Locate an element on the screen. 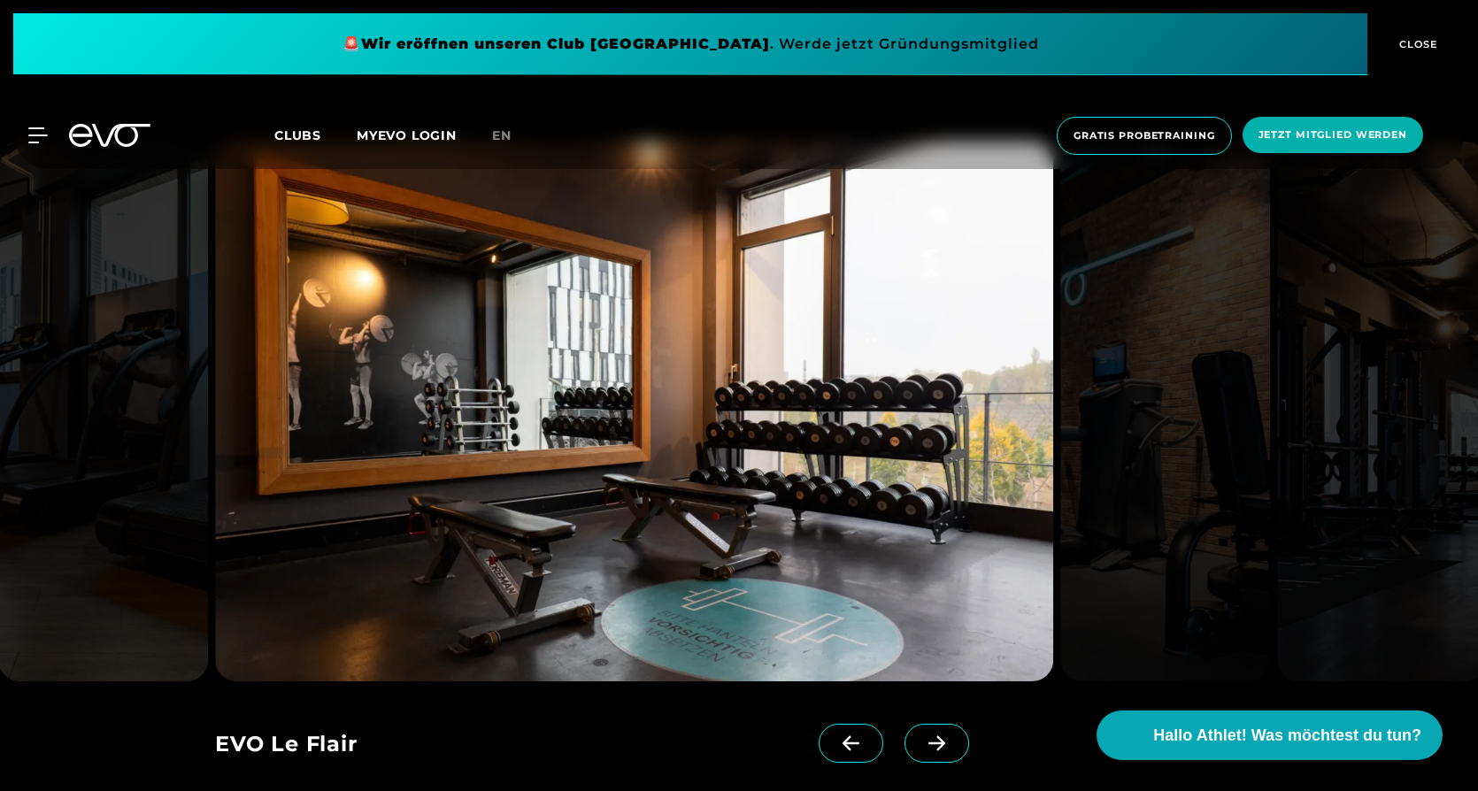 This screenshot has height=791, width=1478. a: MYEVO LOGIN is located at coordinates (406, 135).